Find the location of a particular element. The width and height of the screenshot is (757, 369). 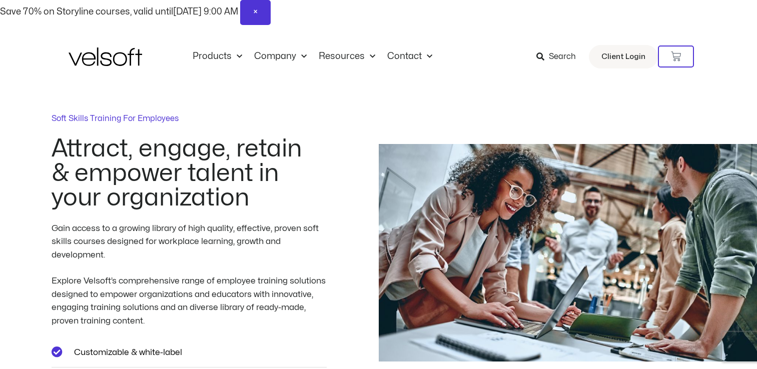

a: Client Login is located at coordinates (623, 57).